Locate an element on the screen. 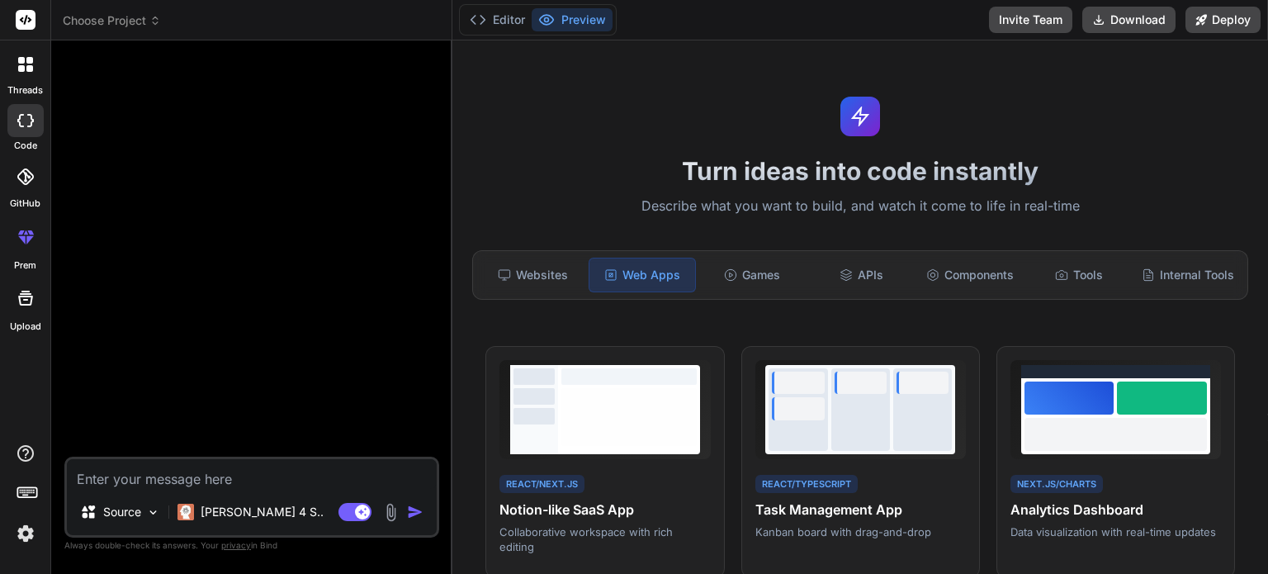 This screenshot has width=1268, height=574. button: Download is located at coordinates (1128, 20).